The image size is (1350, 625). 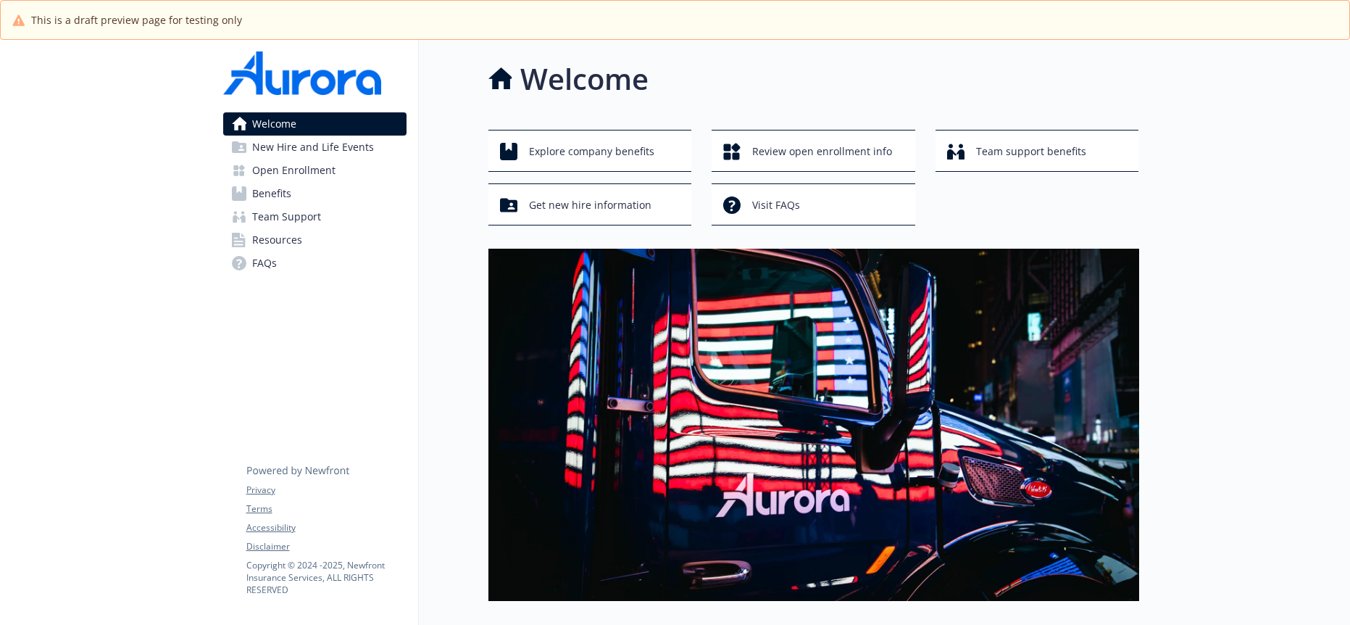 What do you see at coordinates (813, 151) in the screenshot?
I see `button: Review open enrollment info` at bounding box center [813, 151].